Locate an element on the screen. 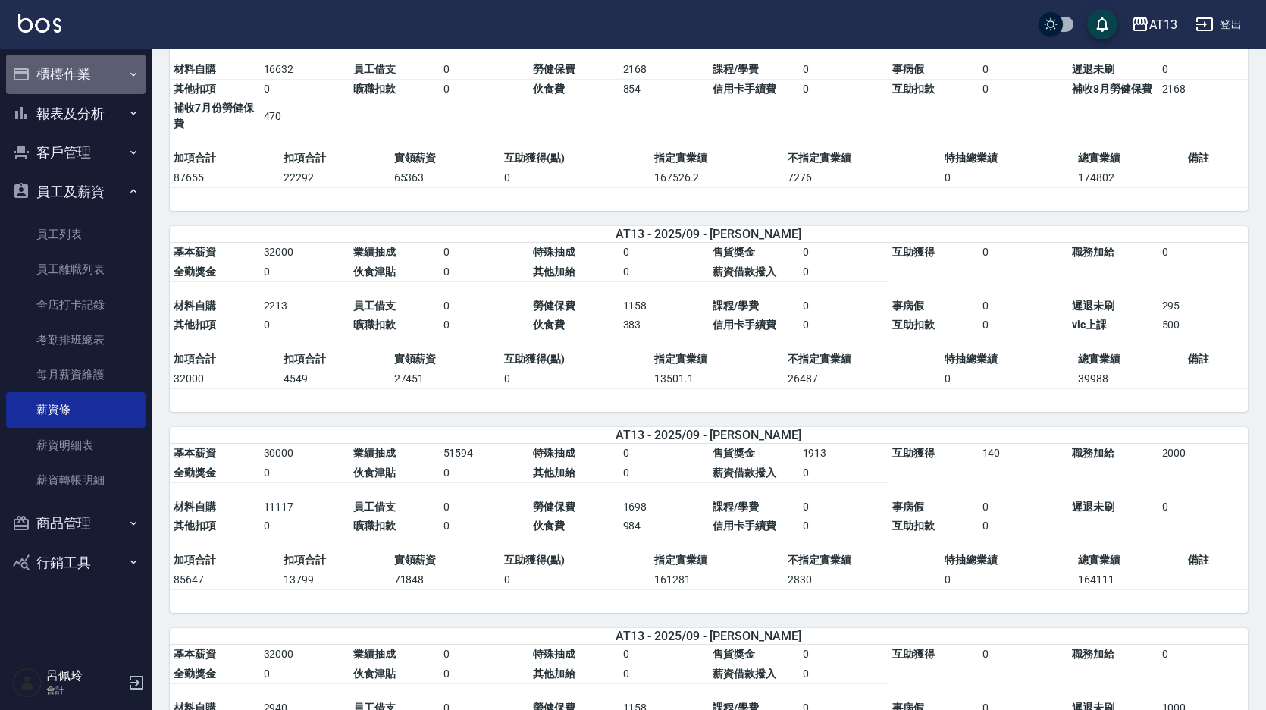  span: 伙食津貼 is located at coordinates (374, 673).